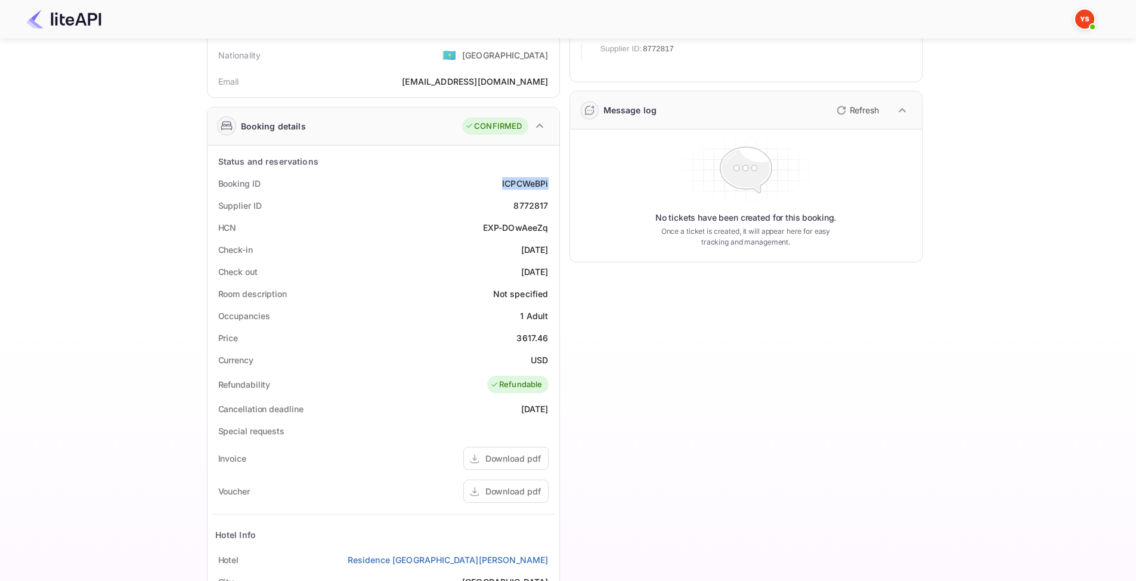  What do you see at coordinates (240, 55) in the screenshot?
I see `div: Nationality` at bounding box center [240, 55].